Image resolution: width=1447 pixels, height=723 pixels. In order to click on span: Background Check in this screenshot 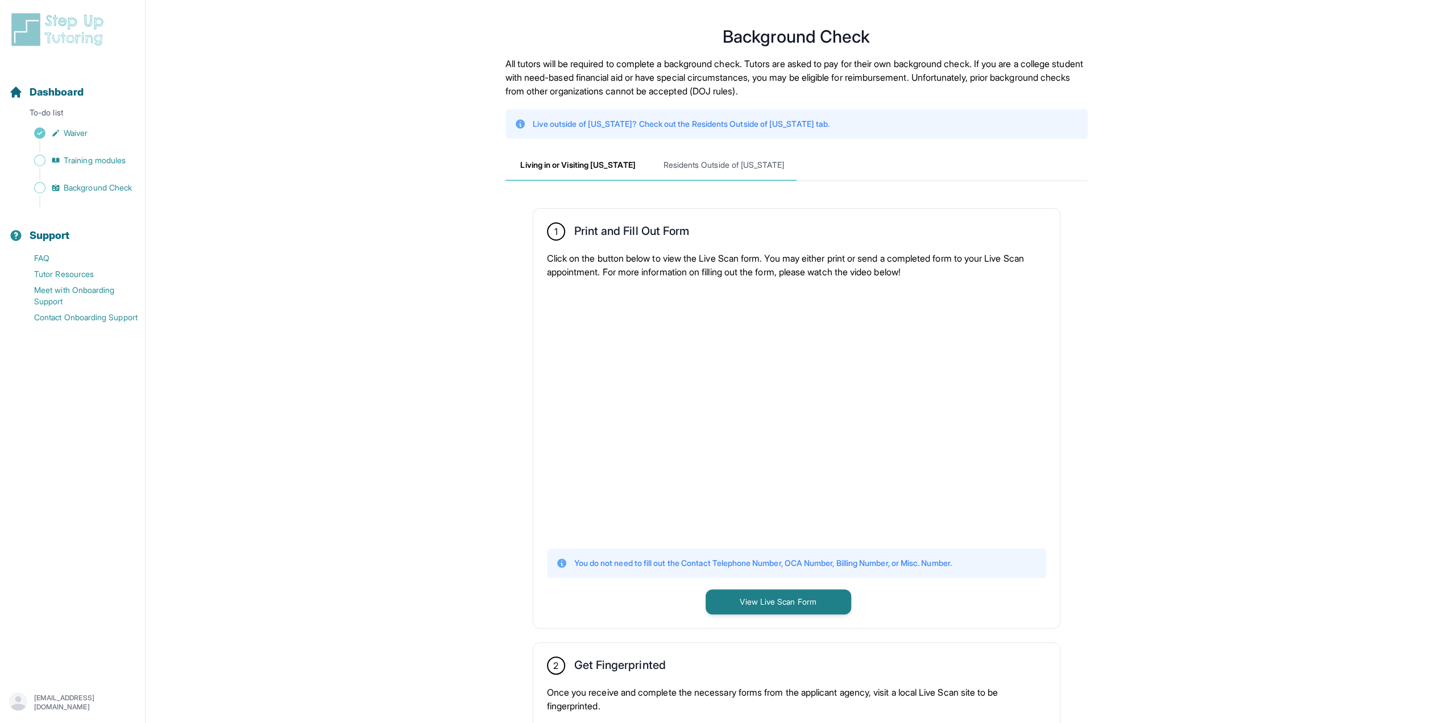, I will do `click(98, 188)`.